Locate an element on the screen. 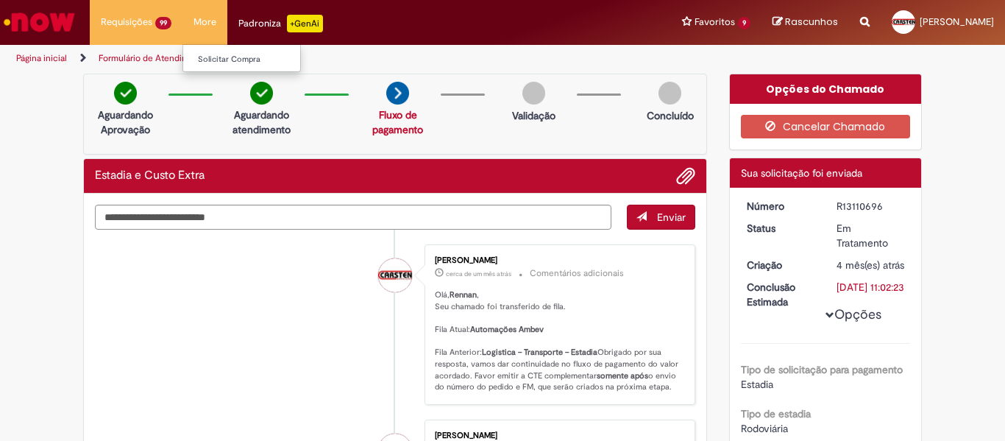 The width and height of the screenshot is (1005, 441). div: 29/05/2025 16:02:19 is located at coordinates (871, 265).